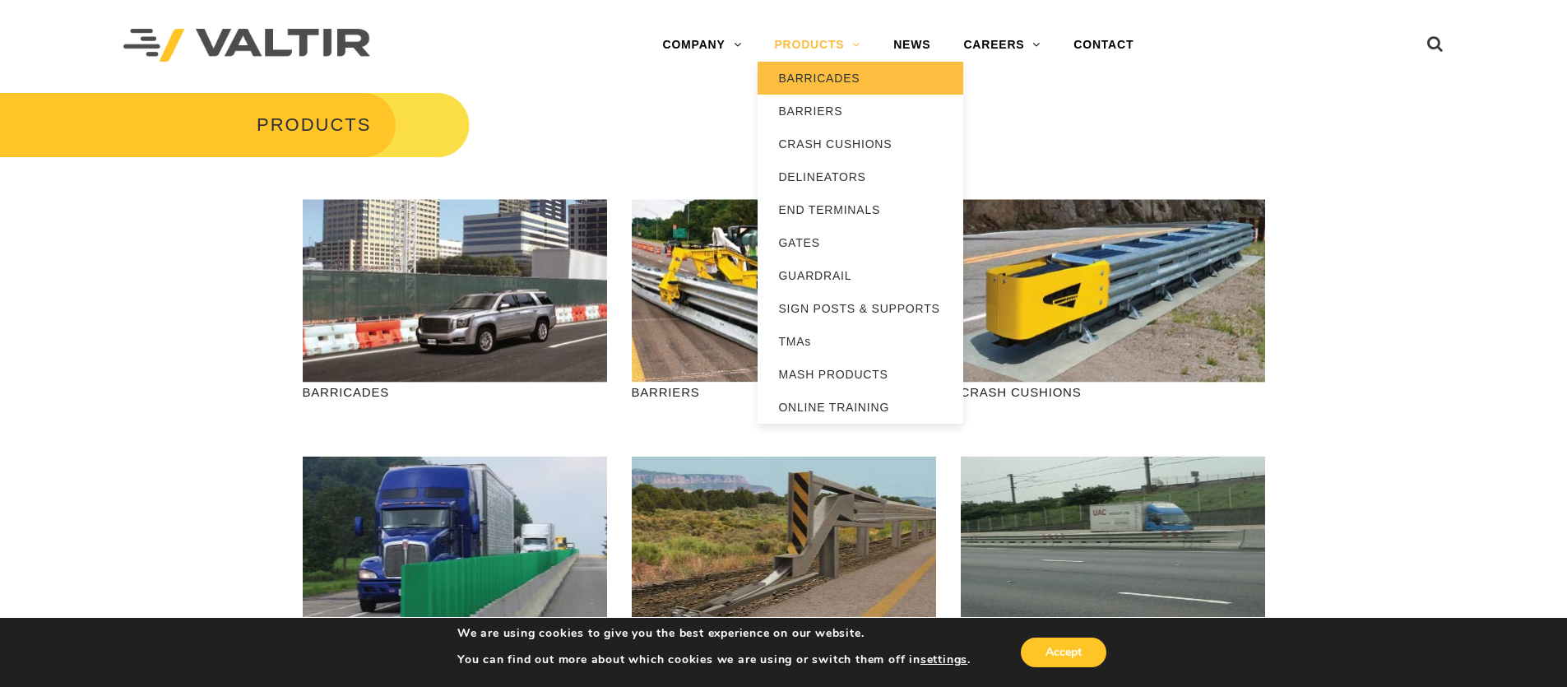  Describe the element at coordinates (455, 392) in the screenshot. I see `p: BARRICADES` at that location.